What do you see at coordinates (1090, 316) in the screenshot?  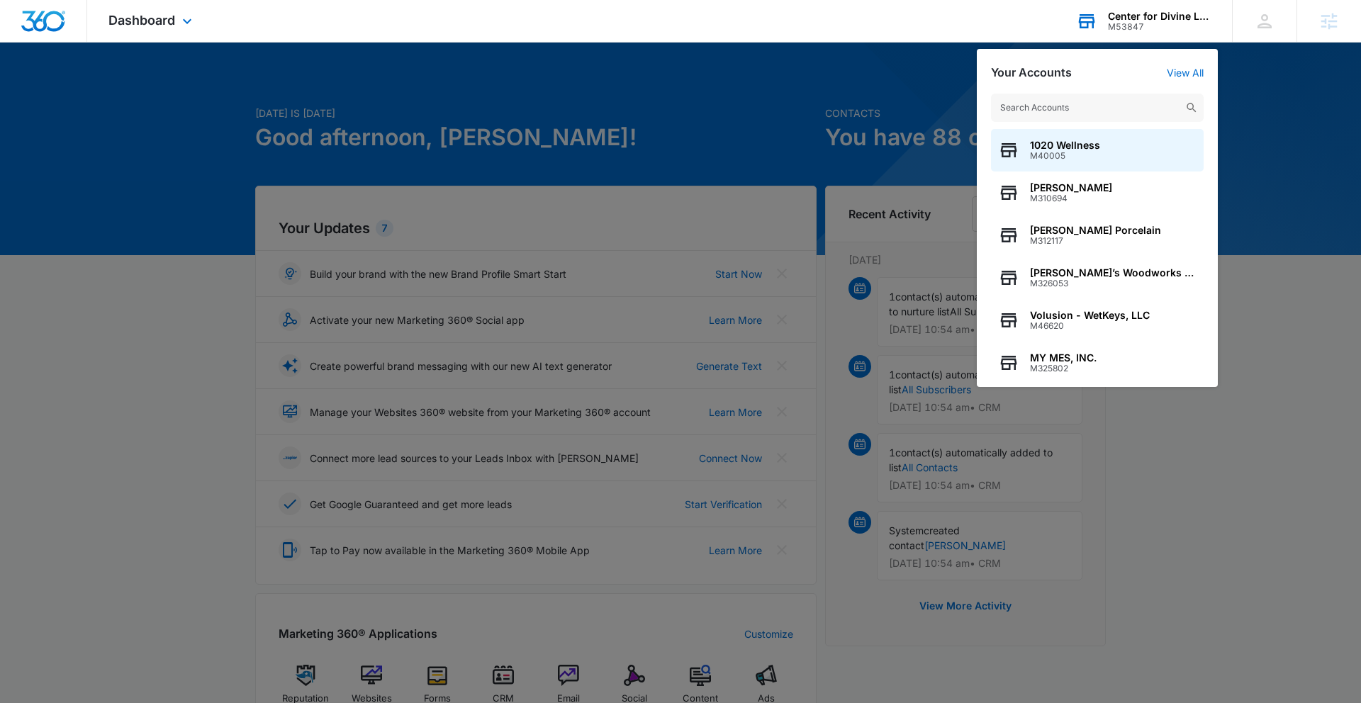 I see `span: Volusion - WetKeys, LLC` at bounding box center [1090, 316].